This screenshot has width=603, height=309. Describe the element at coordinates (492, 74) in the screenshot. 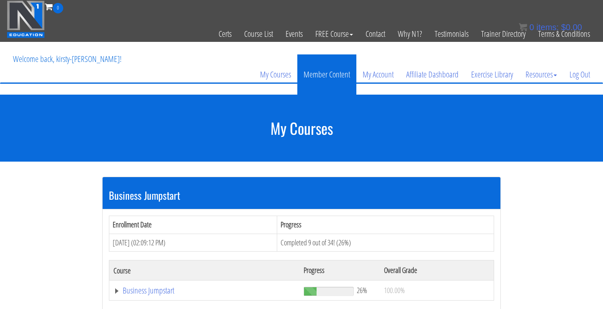

I see `a: Exercise Library` at that location.